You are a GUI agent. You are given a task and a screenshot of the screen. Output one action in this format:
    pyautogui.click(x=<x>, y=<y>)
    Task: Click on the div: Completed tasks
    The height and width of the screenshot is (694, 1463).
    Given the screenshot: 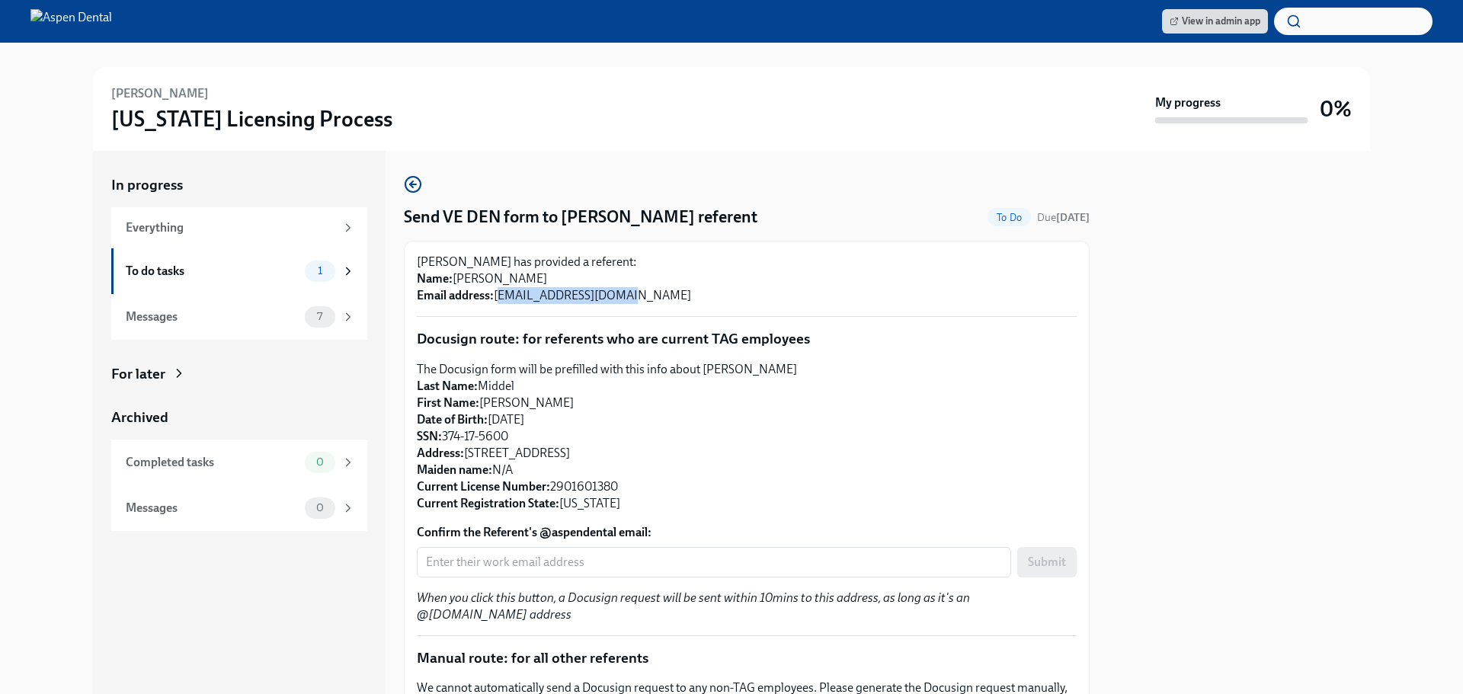 What is the action you would take?
    pyautogui.click(x=212, y=463)
    